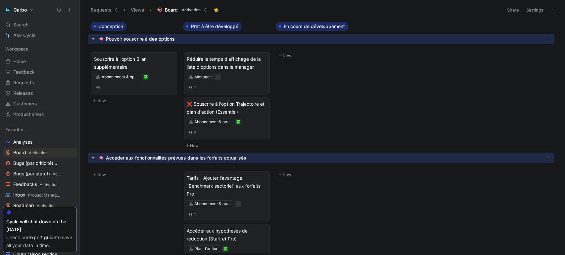 The height and width of the screenshot is (255, 565). I want to click on a: Feedback, so click(40, 72).